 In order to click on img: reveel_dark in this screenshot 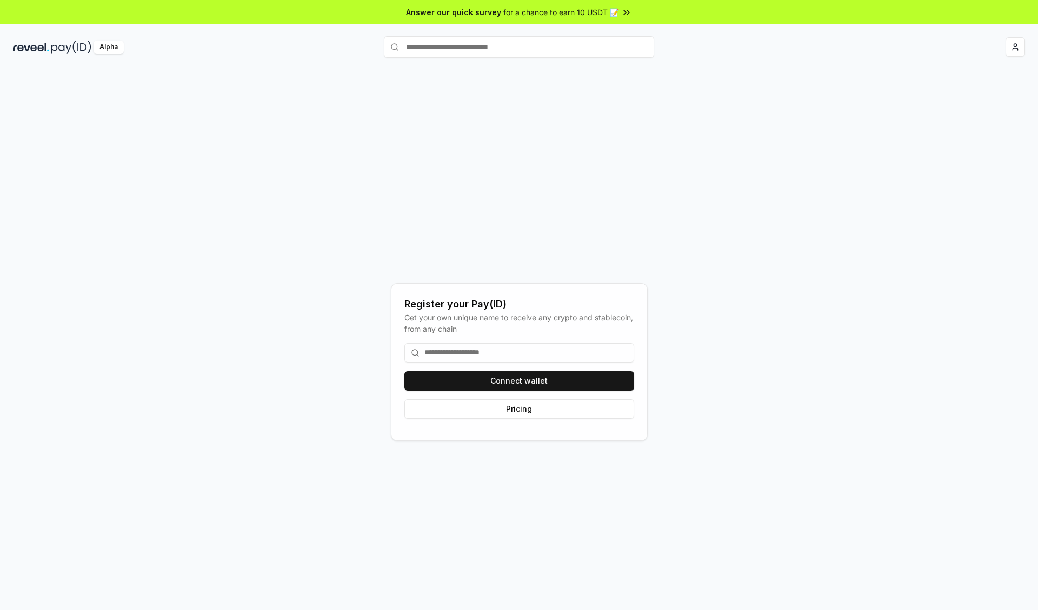, I will do `click(31, 47)`.